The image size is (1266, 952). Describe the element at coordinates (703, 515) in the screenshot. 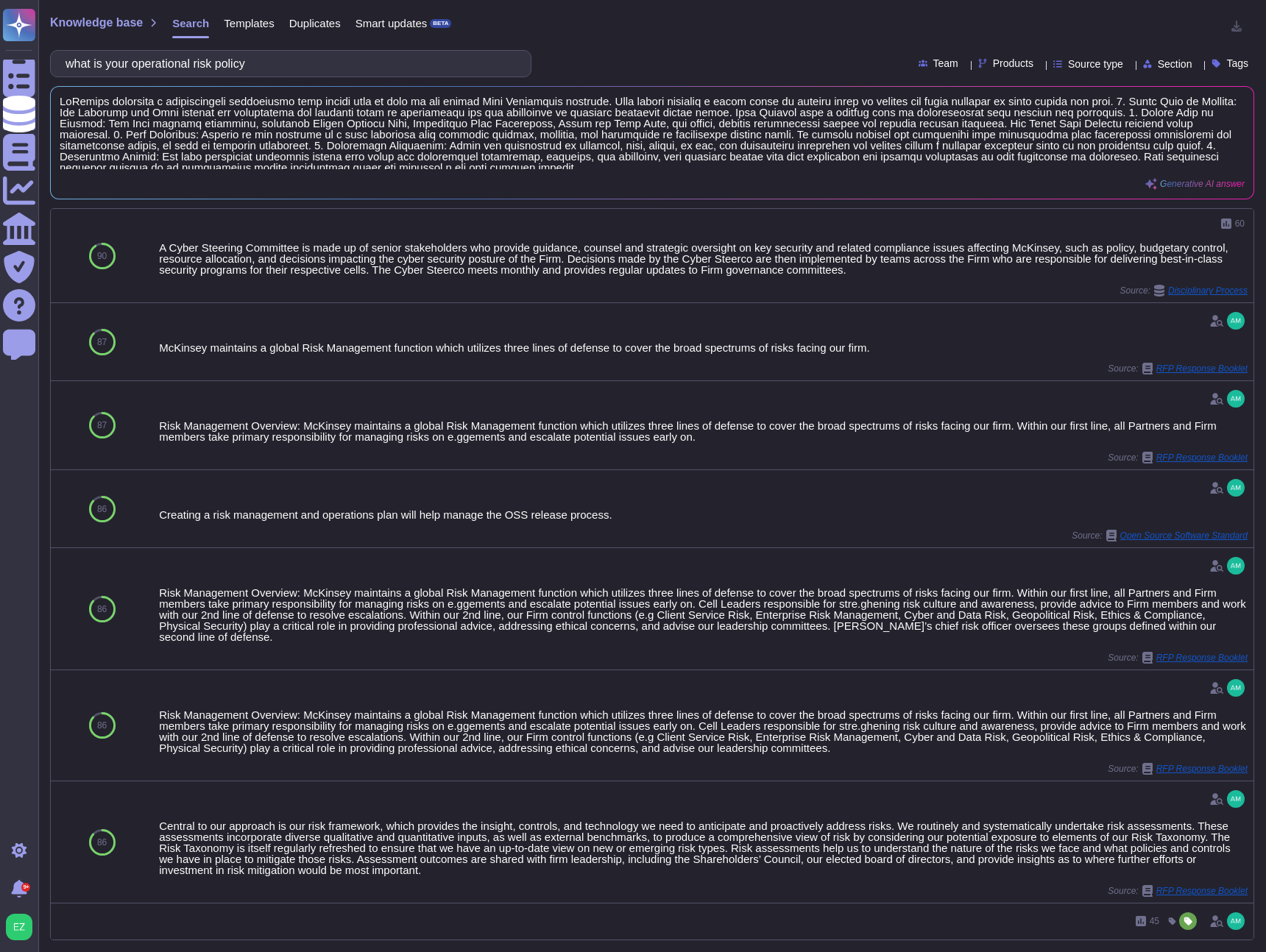

I see `div: Creating a risk management and operations plan will help manage the OSS release process.` at that location.